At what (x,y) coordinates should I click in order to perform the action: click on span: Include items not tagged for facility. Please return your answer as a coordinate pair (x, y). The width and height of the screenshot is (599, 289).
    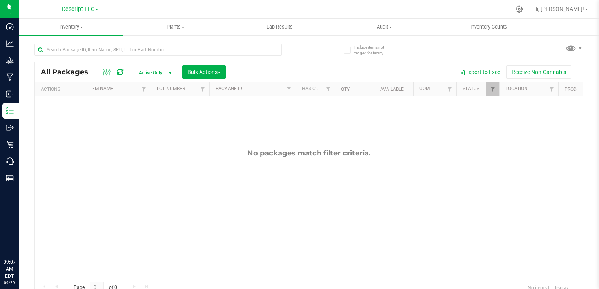
    Looking at the image, I should click on (374, 50).